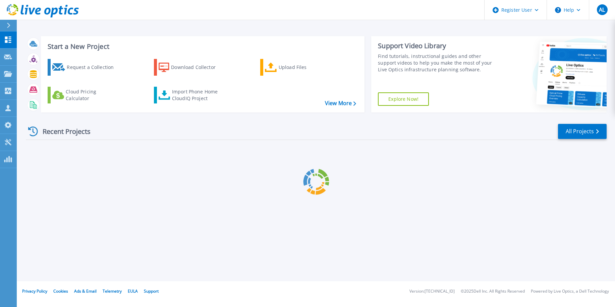  I want to click on a: EULA, so click(133, 291).